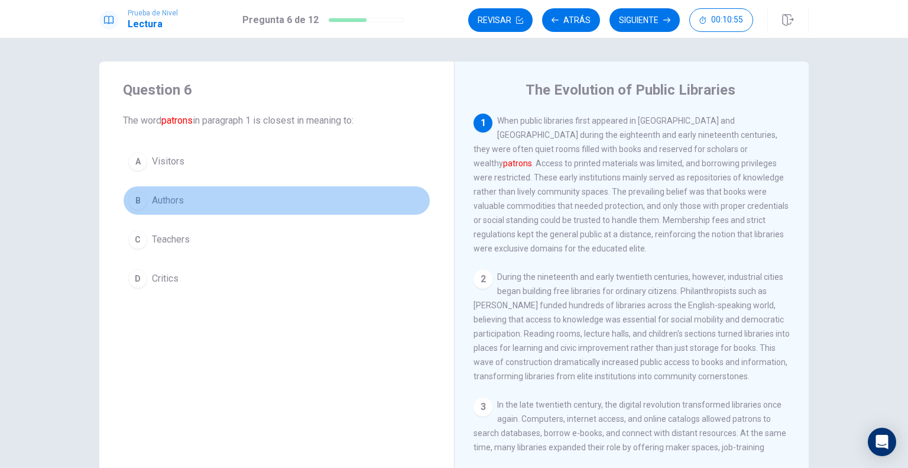 The height and width of the screenshot is (468, 908). I want to click on span: Teachers, so click(171, 239).